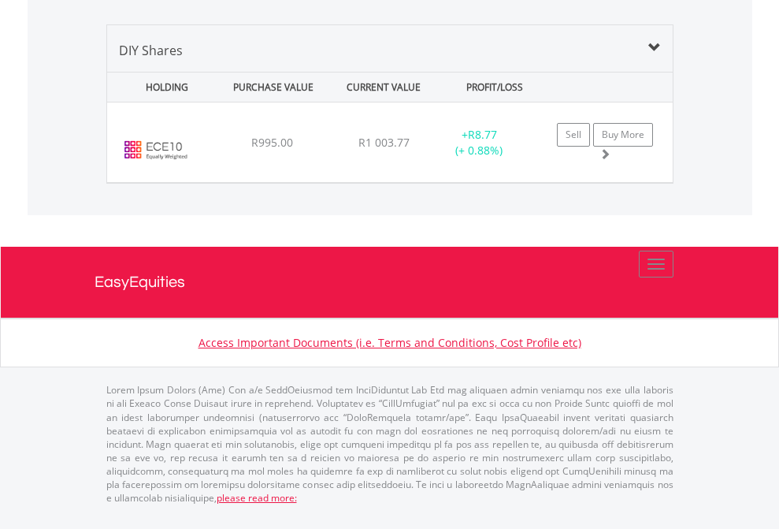  What do you see at coordinates (162, 87) in the screenshot?
I see `div: HOLDING` at bounding box center [162, 87].